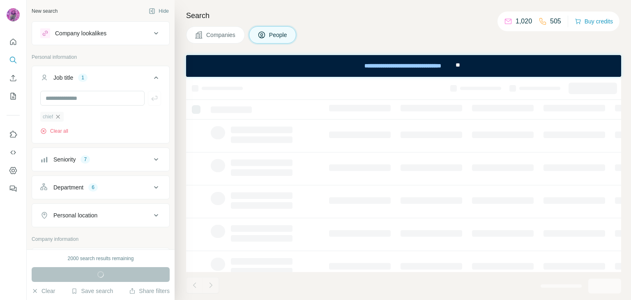  I want to click on p: 505, so click(555, 21).